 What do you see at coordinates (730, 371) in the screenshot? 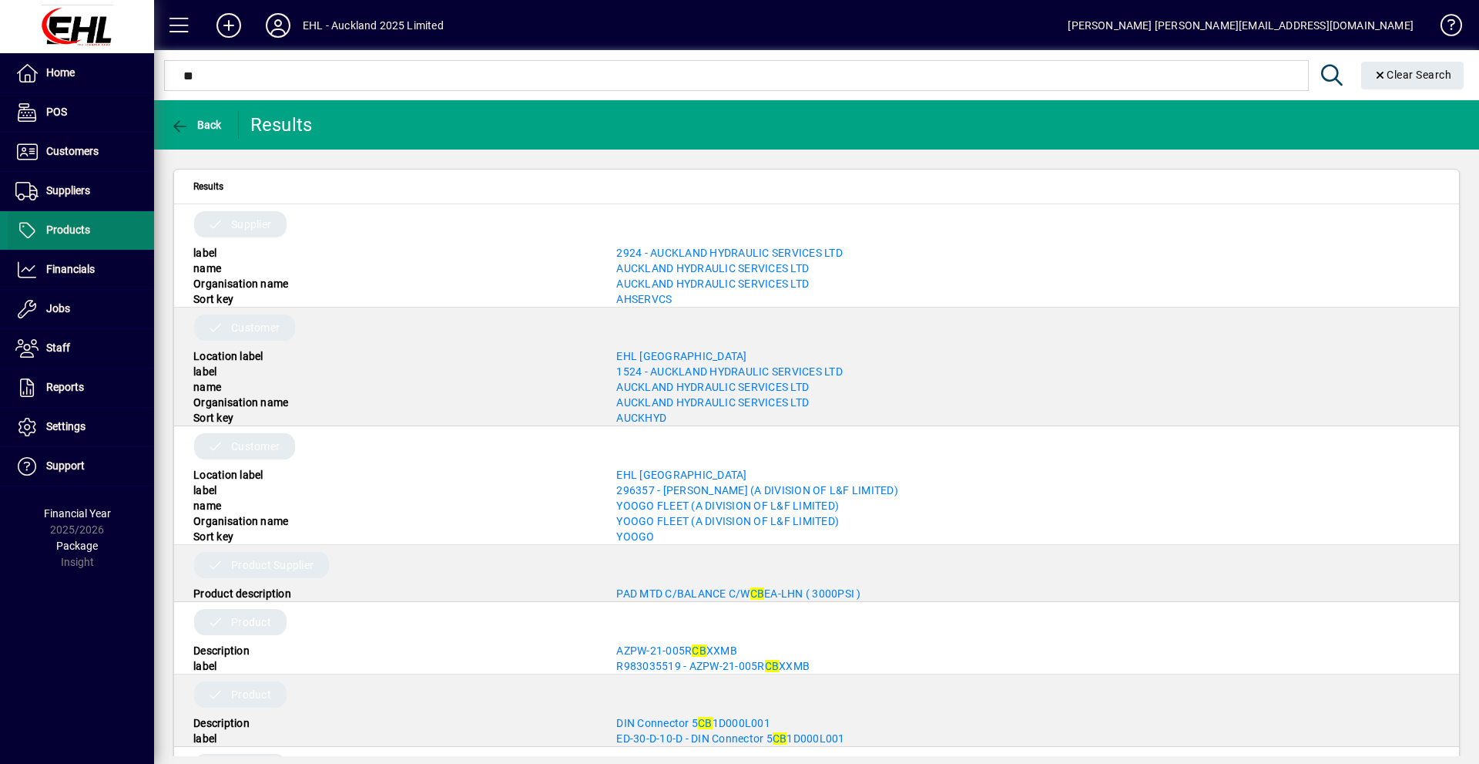
I see `span: 1524 - AUCKLAND HYDRAULIC SERVICES LTD` at bounding box center [730, 371].